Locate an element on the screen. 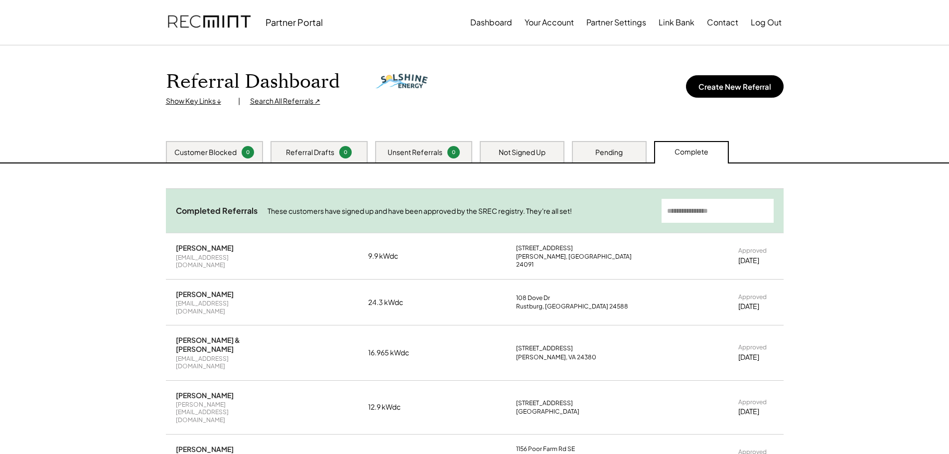 The image size is (949, 454). button: Log Out is located at coordinates (766, 22).